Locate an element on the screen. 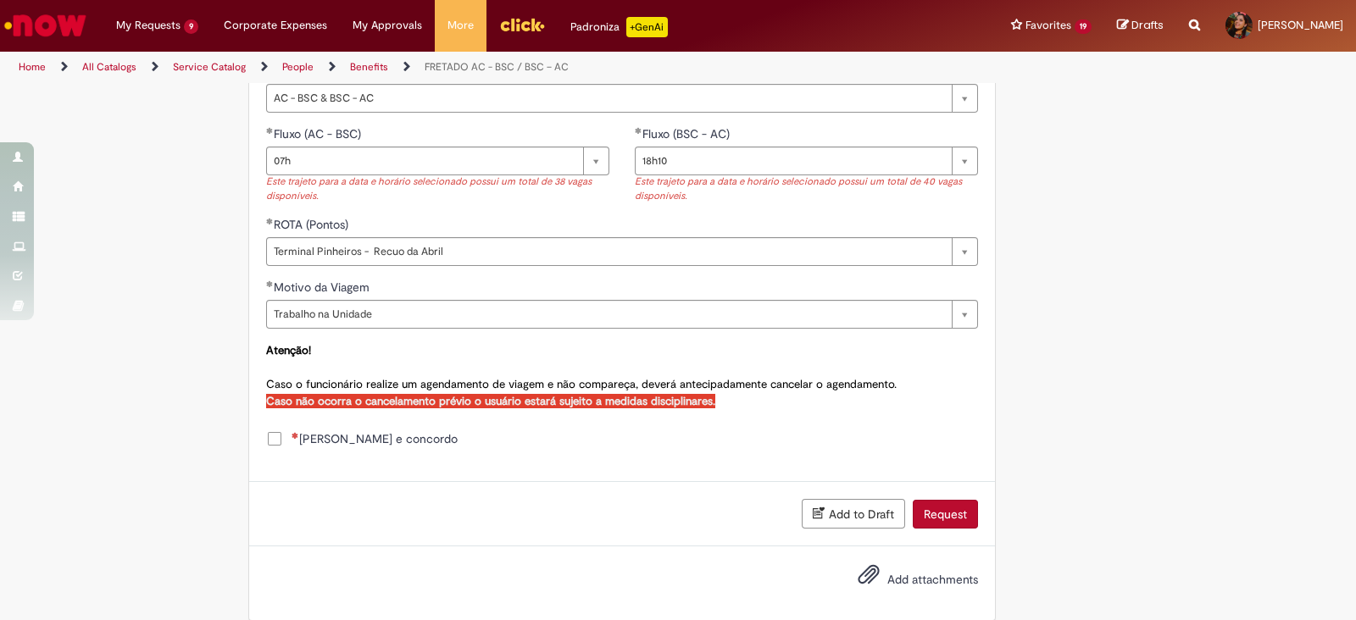 The image size is (1356, 620). span: My Approvals is located at coordinates (387, 25).